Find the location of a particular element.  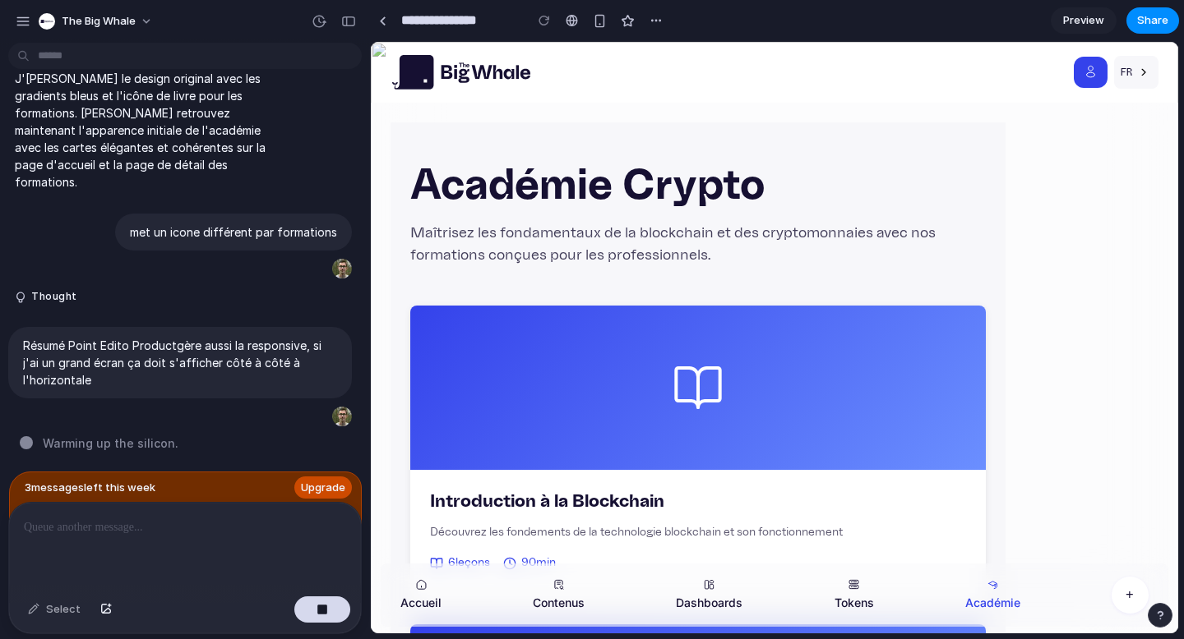

span: Share is located at coordinates (1152, 21).